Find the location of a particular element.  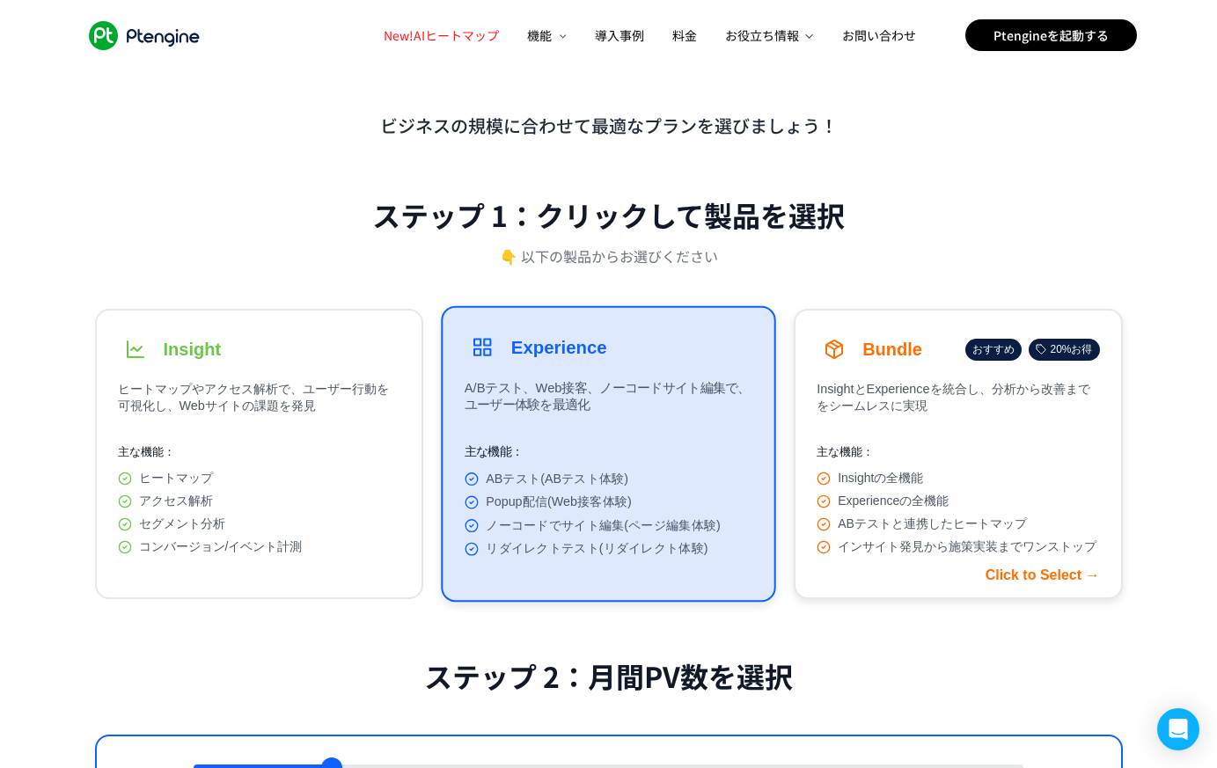

p: ビジネスの規模に合わせて最適なプランを選びましょう！ is located at coordinates (609, 125).